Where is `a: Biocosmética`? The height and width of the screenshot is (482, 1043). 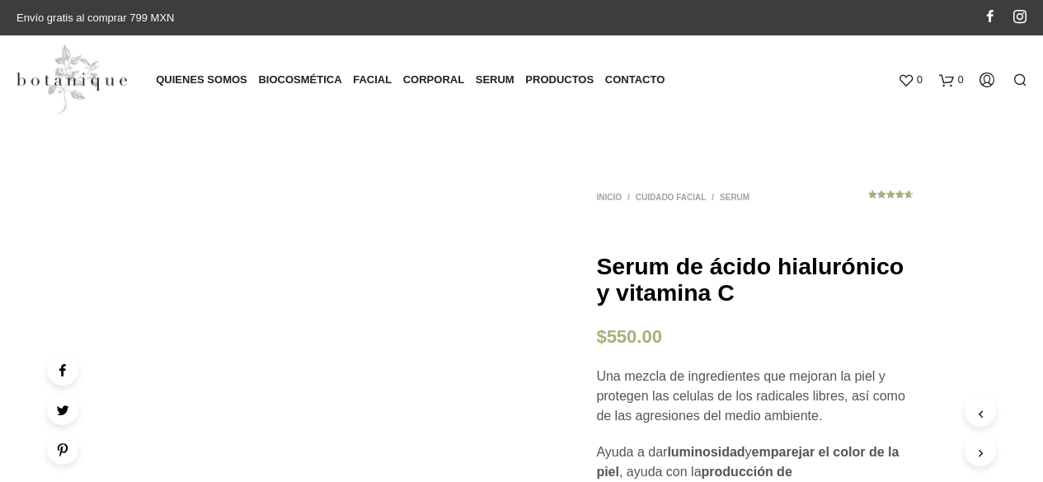 a: Biocosmética is located at coordinates (303, 79).